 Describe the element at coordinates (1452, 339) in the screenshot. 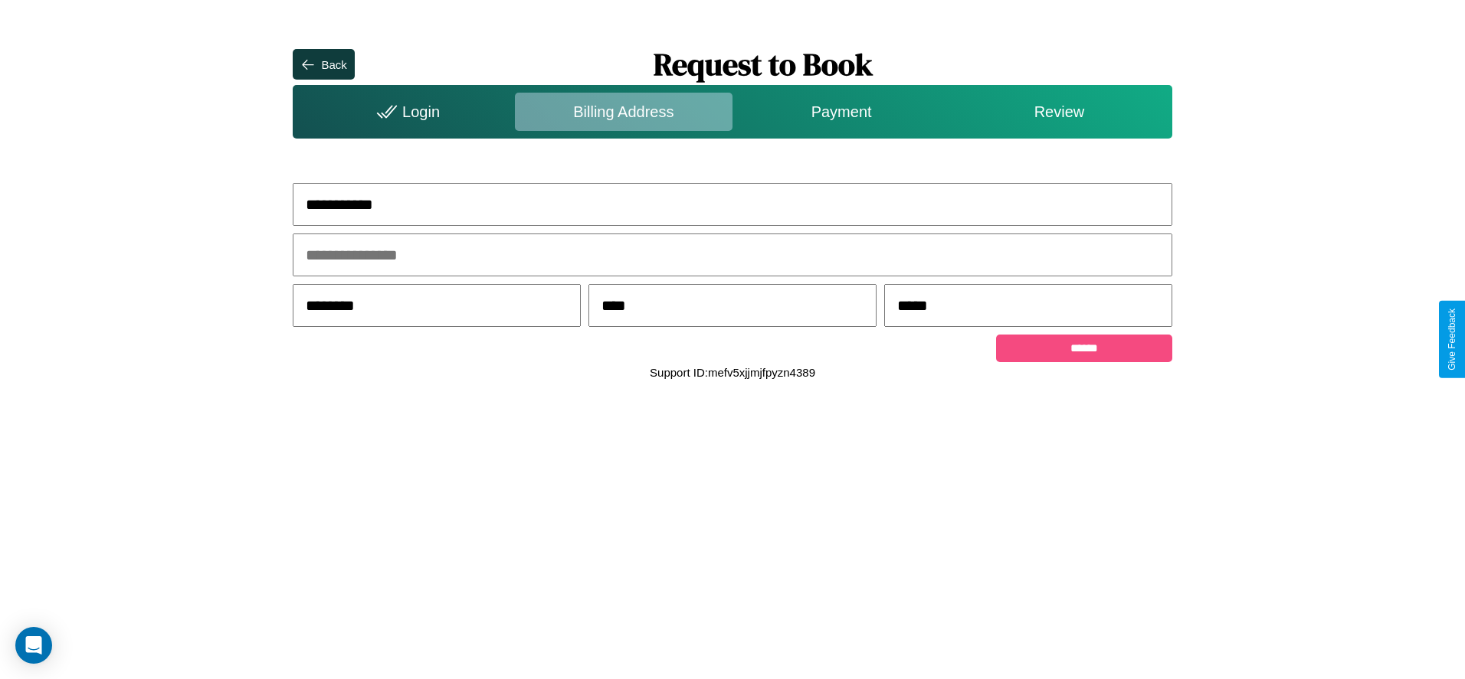

I see `div: Give Feedback` at that location.